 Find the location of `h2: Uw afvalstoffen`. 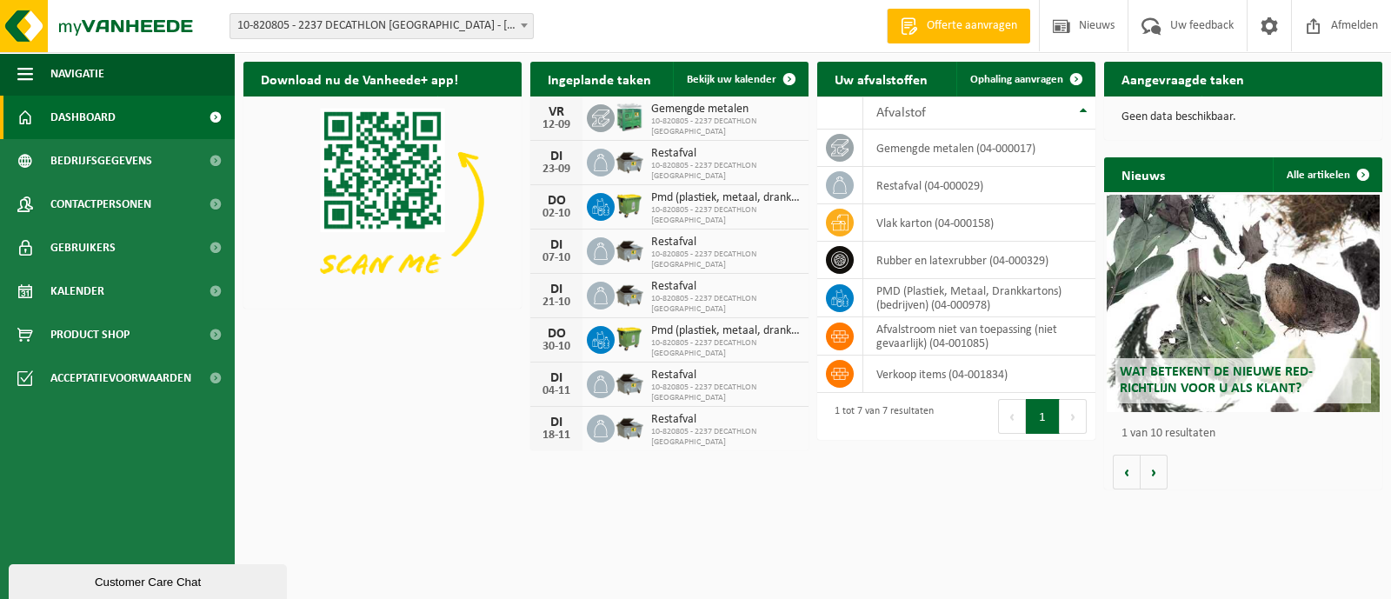

h2: Uw afvalstoffen is located at coordinates (881, 78).